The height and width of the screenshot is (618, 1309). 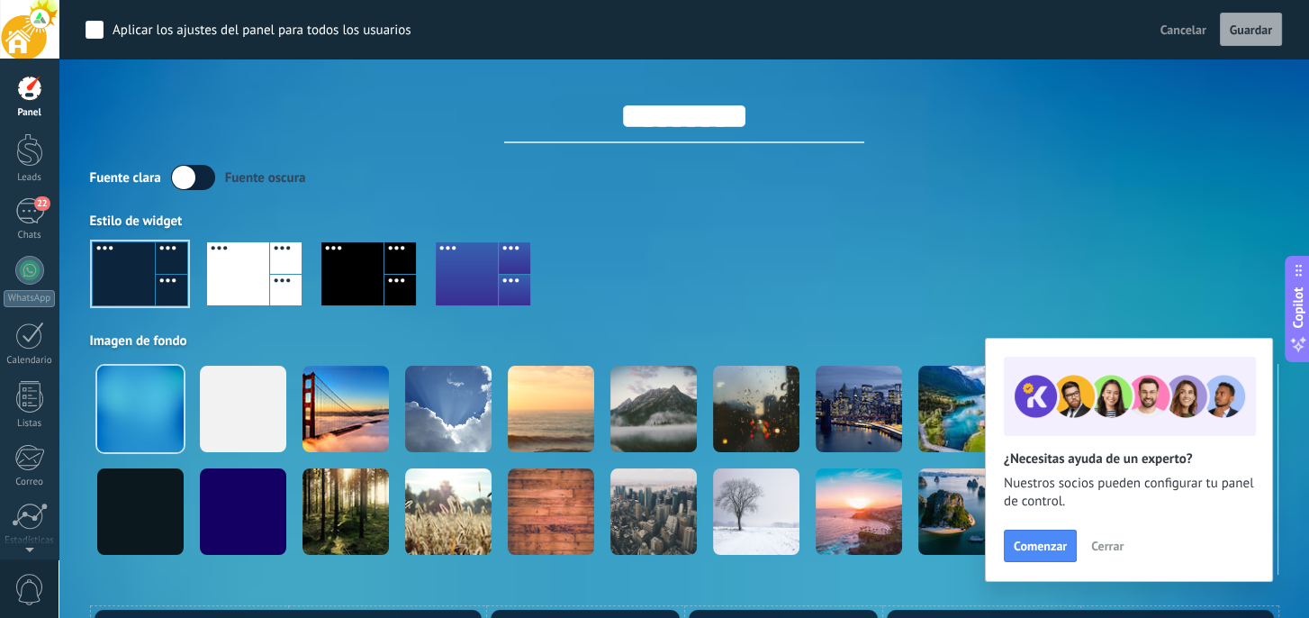 What do you see at coordinates (125, 177) in the screenshot?
I see `div: Fuente clara` at bounding box center [125, 177].